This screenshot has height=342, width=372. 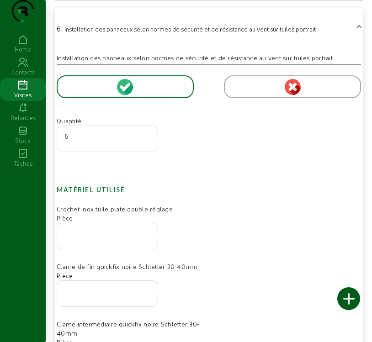 What do you see at coordinates (209, 28) in the screenshot?
I see `mat-expansion-panel-header: 6Installation des panneaux selon normes de sécurité et de résistance au vent sur tuiles portrait` at bounding box center [209, 28].